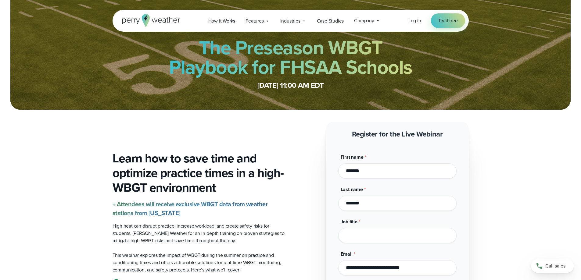 The width and height of the screenshot is (581, 280). Describe the element at coordinates (290, 21) in the screenshot. I see `span: Industries` at that location.